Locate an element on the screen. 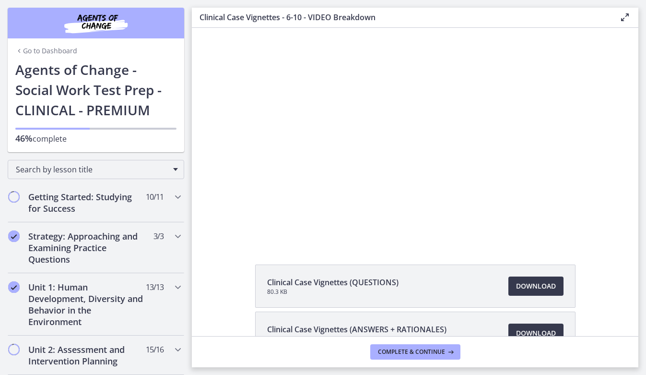 Image resolution: width=646 pixels, height=375 pixels. span: Clinical Case Vignettes (QUESTIONS) is located at coordinates (333, 282).